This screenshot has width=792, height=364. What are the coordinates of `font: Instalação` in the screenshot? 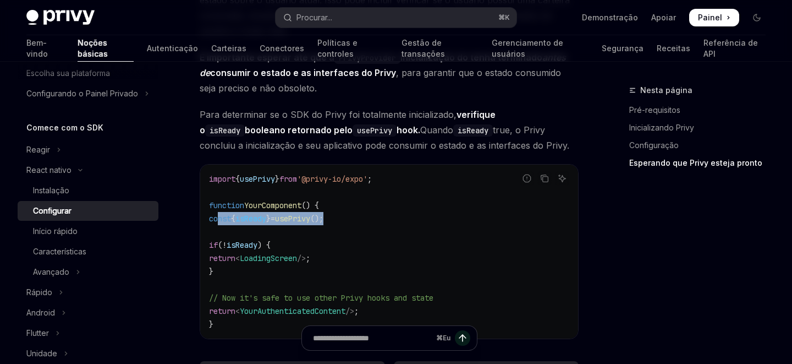 It's located at (51, 190).